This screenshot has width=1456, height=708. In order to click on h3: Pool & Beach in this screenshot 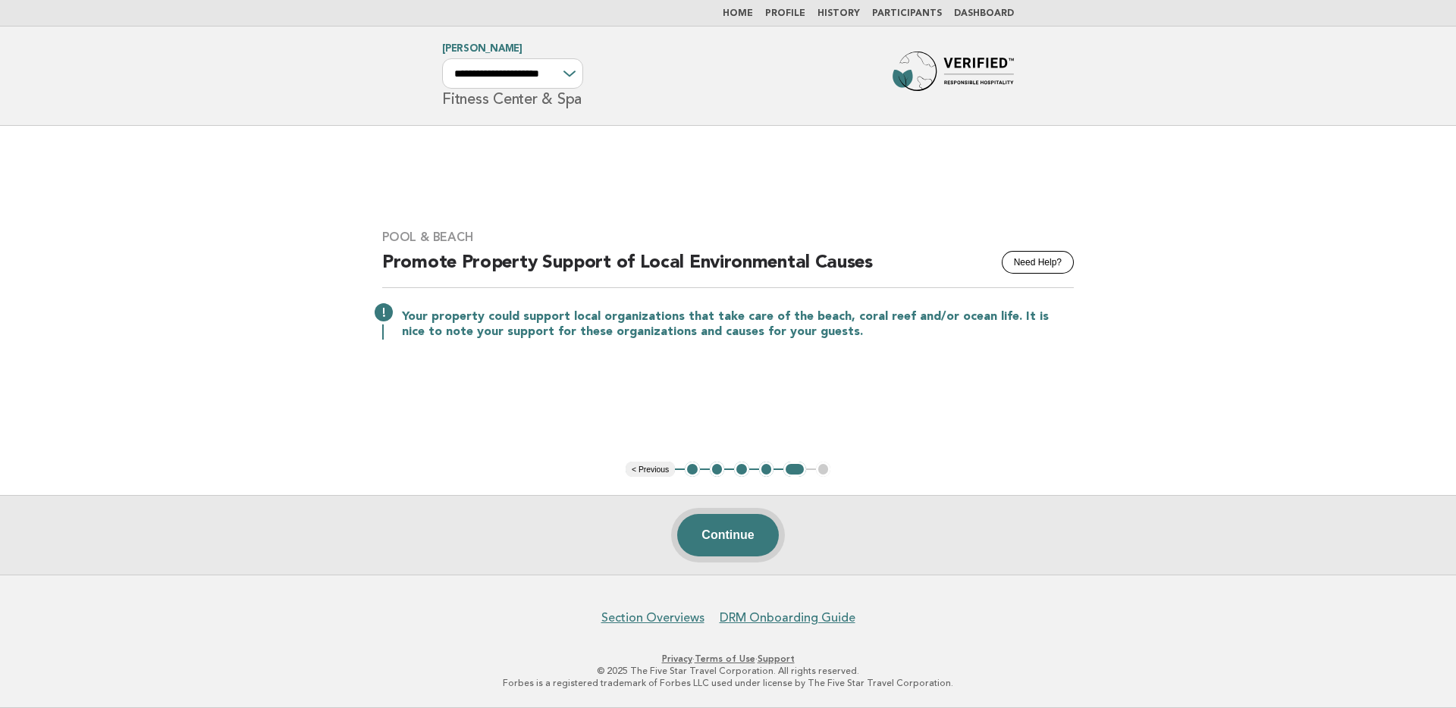, I will do `click(728, 237)`.